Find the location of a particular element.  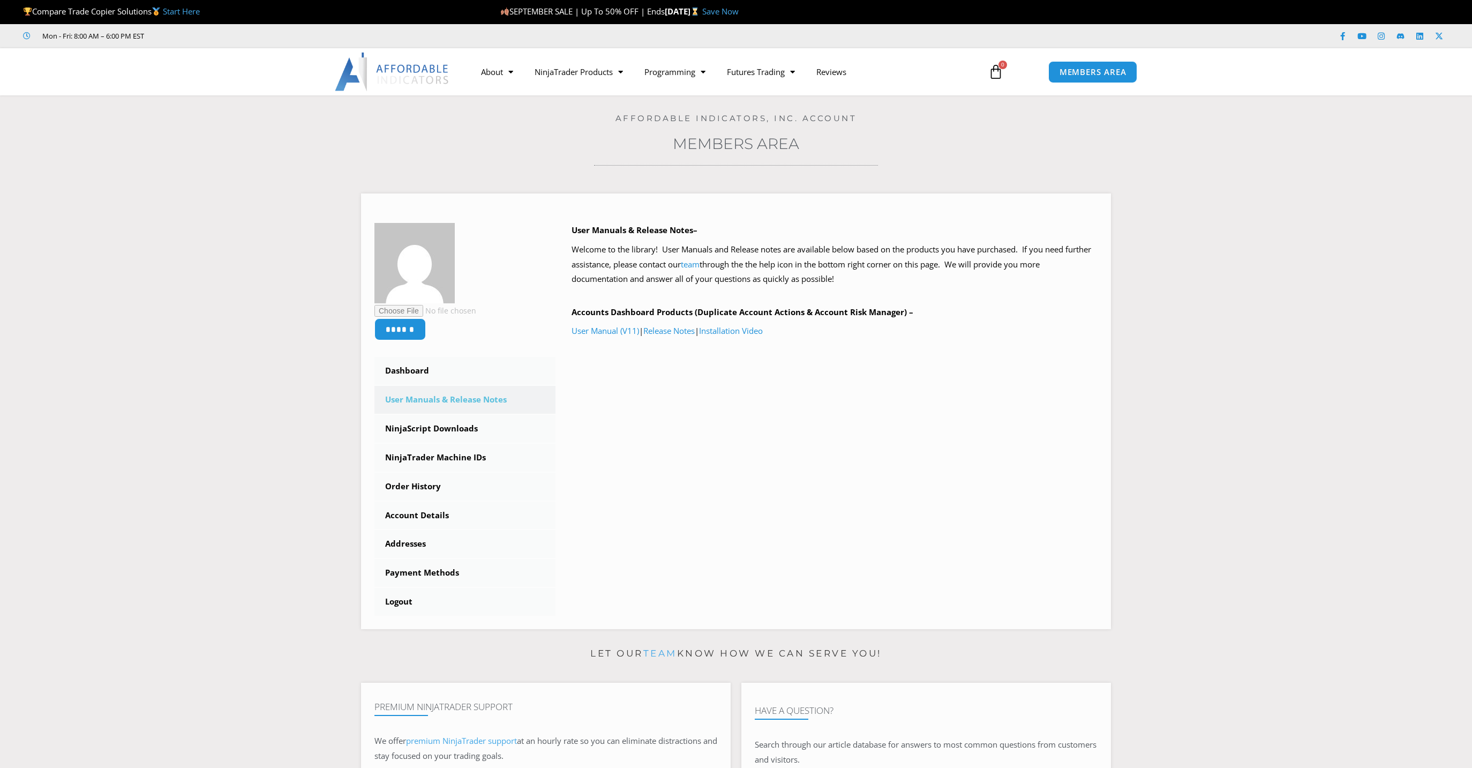

nav: Menu is located at coordinates (723, 72).